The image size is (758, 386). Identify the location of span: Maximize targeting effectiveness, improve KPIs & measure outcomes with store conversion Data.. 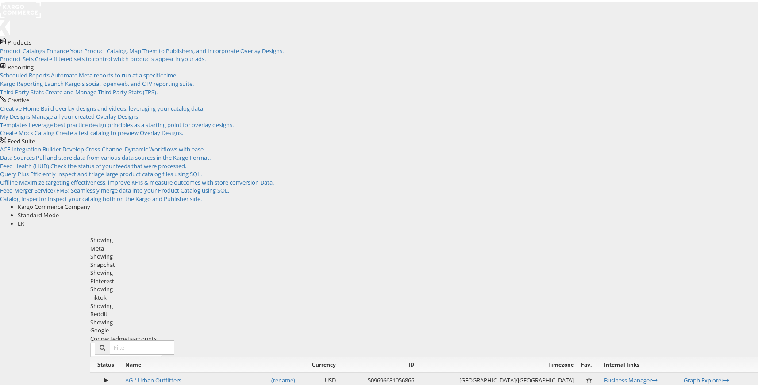
(146, 180).